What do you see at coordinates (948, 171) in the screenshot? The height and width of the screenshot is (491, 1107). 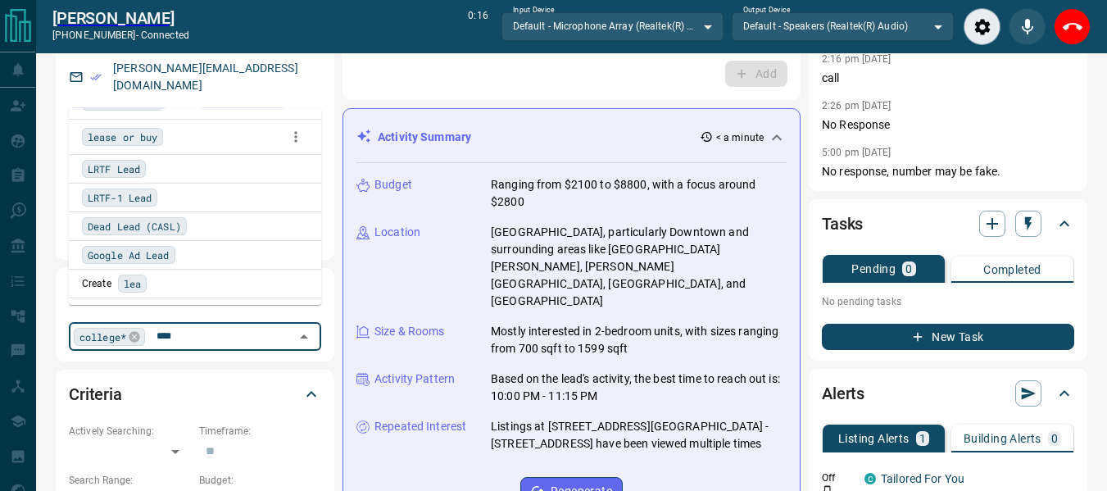 I see `p: No response, number may be fake.` at bounding box center [948, 171].